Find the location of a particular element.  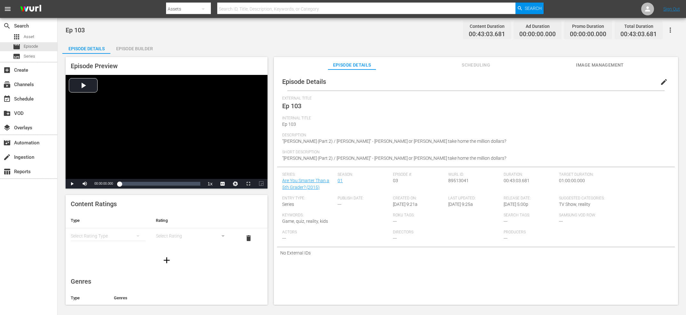

button: edit is located at coordinates (664, 82).